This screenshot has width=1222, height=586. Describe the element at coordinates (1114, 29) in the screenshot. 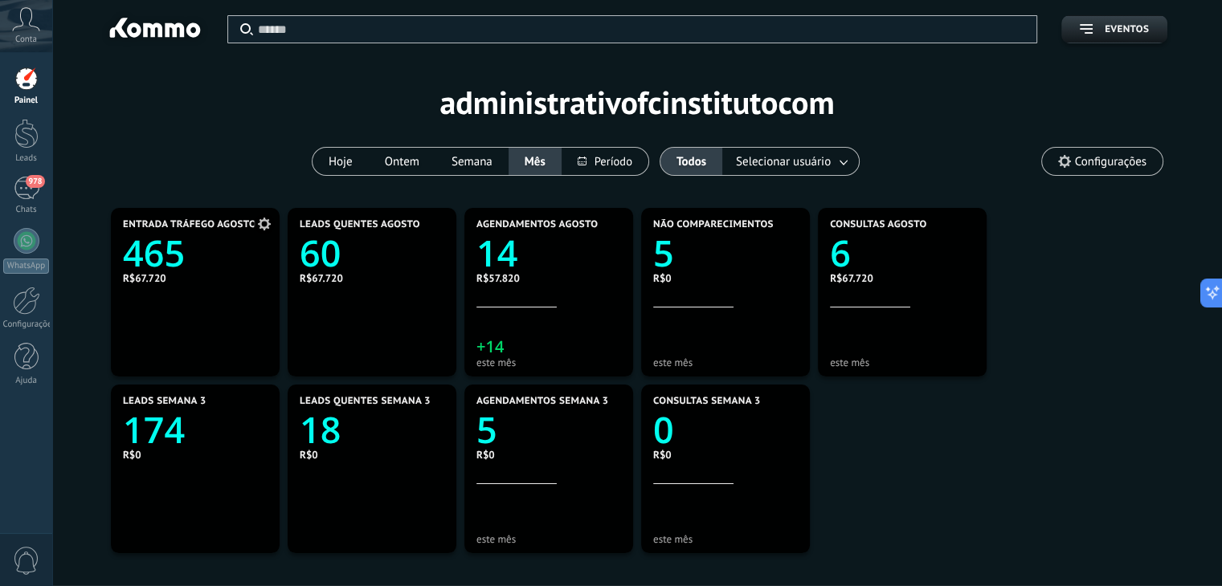

I see `button: Eventos` at that location.